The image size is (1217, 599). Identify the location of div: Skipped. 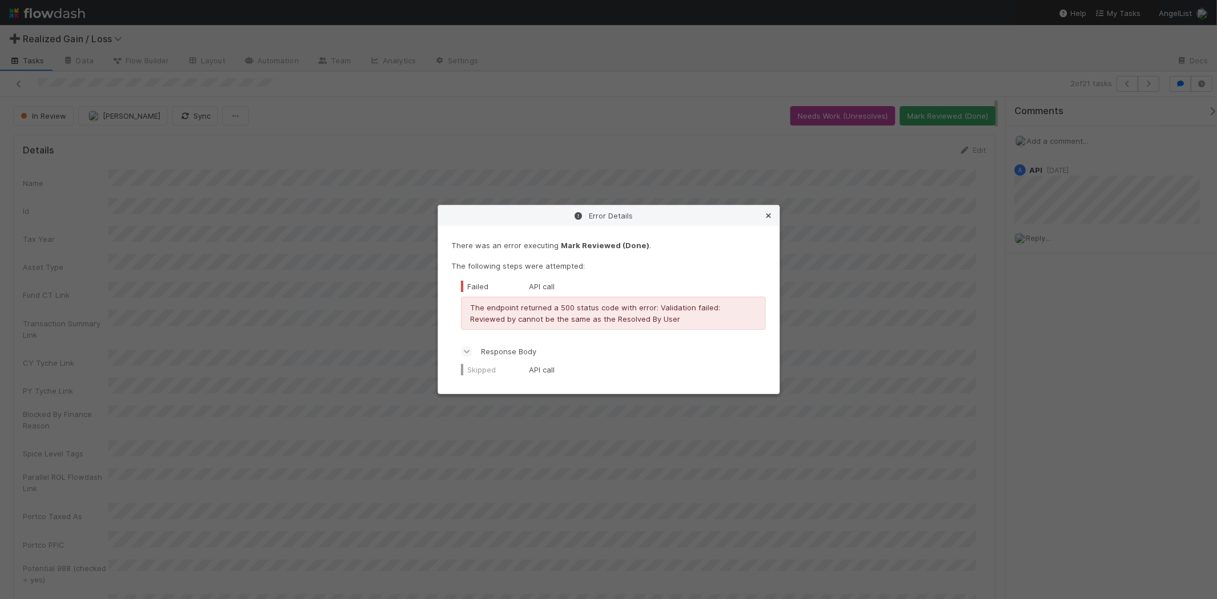
(495, 370).